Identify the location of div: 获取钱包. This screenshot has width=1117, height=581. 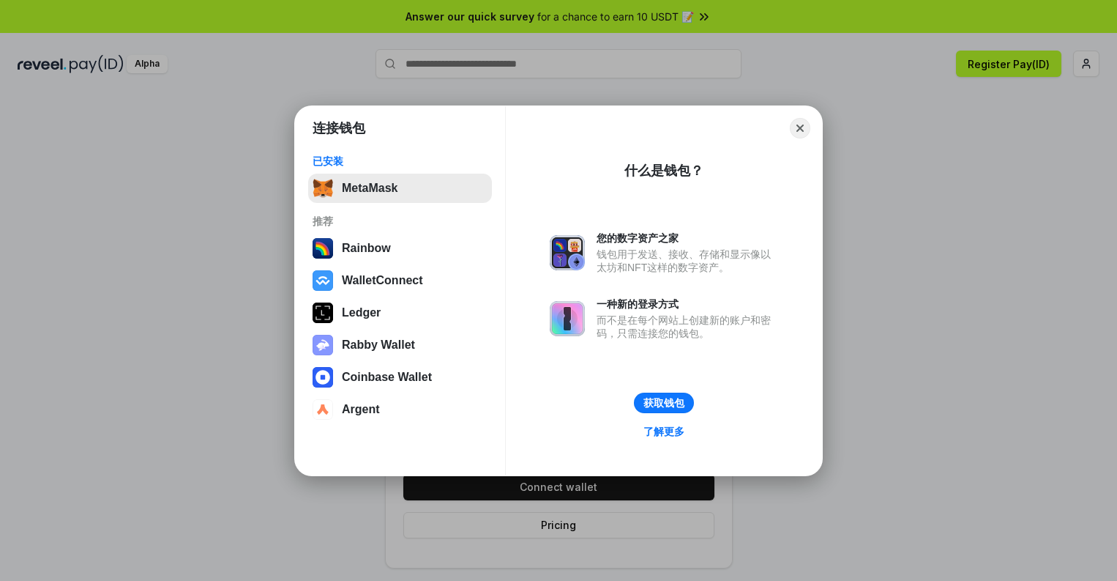
(664, 403).